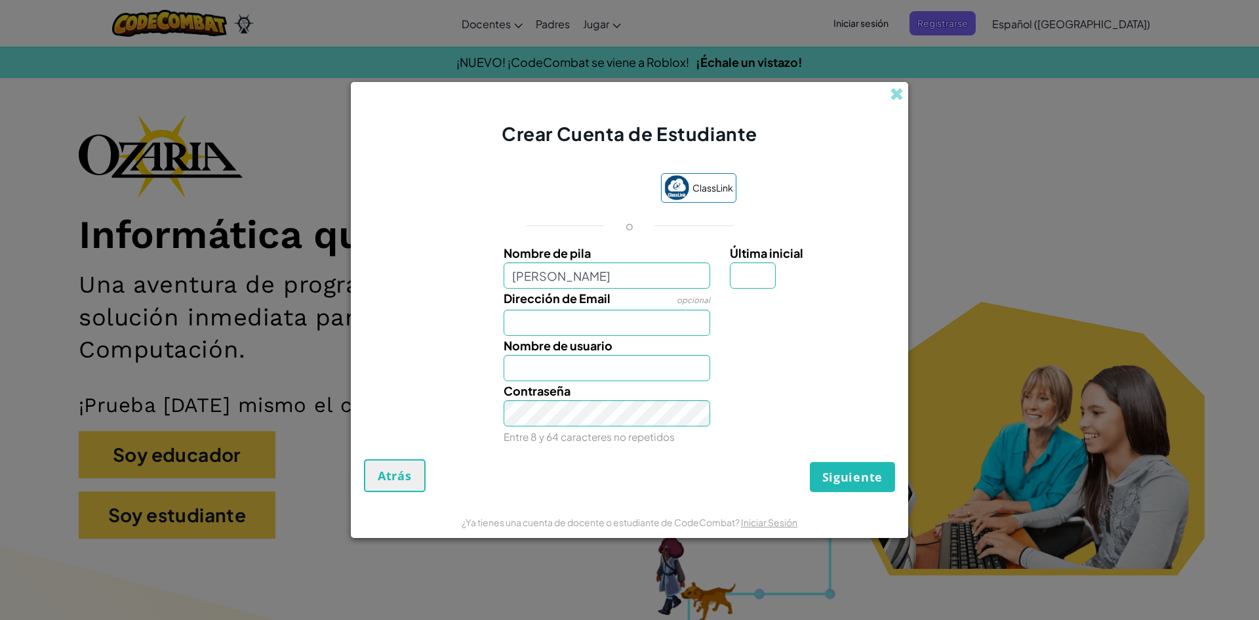 The image size is (1259, 620). What do you see at coordinates (853, 477) in the screenshot?
I see `button: Siguiente` at bounding box center [853, 477].